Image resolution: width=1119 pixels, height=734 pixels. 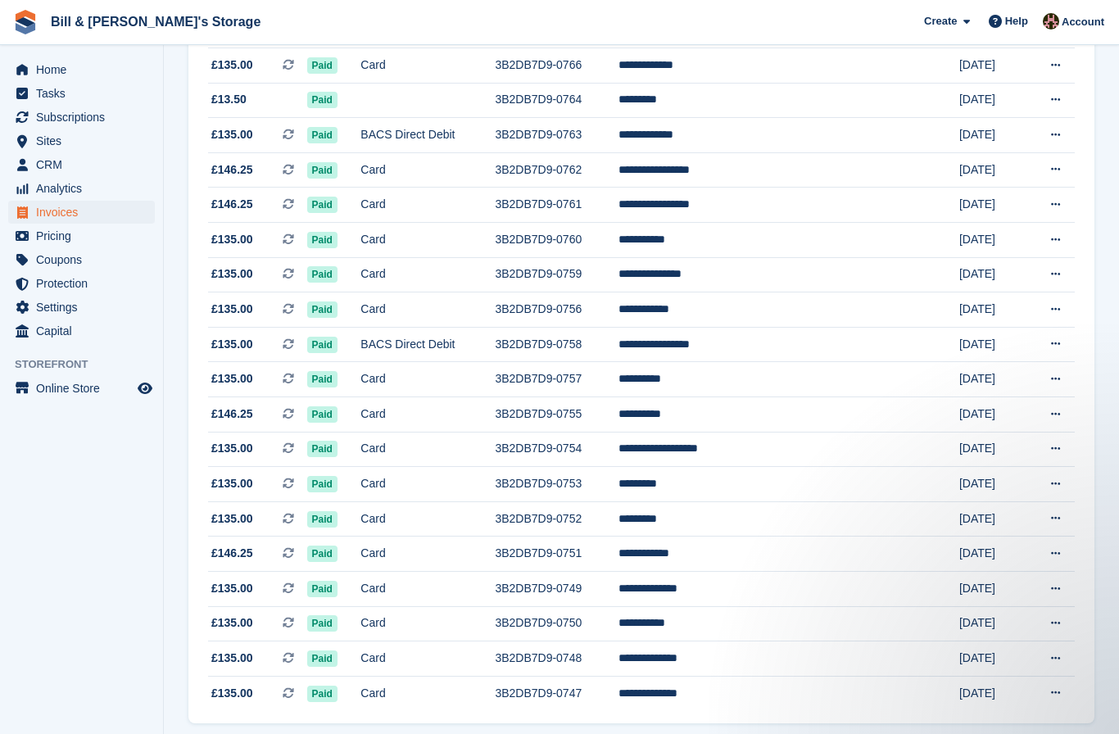 What do you see at coordinates (556, 66) in the screenshot?
I see `td: 3B2DB7D9-0766` at bounding box center [556, 66].